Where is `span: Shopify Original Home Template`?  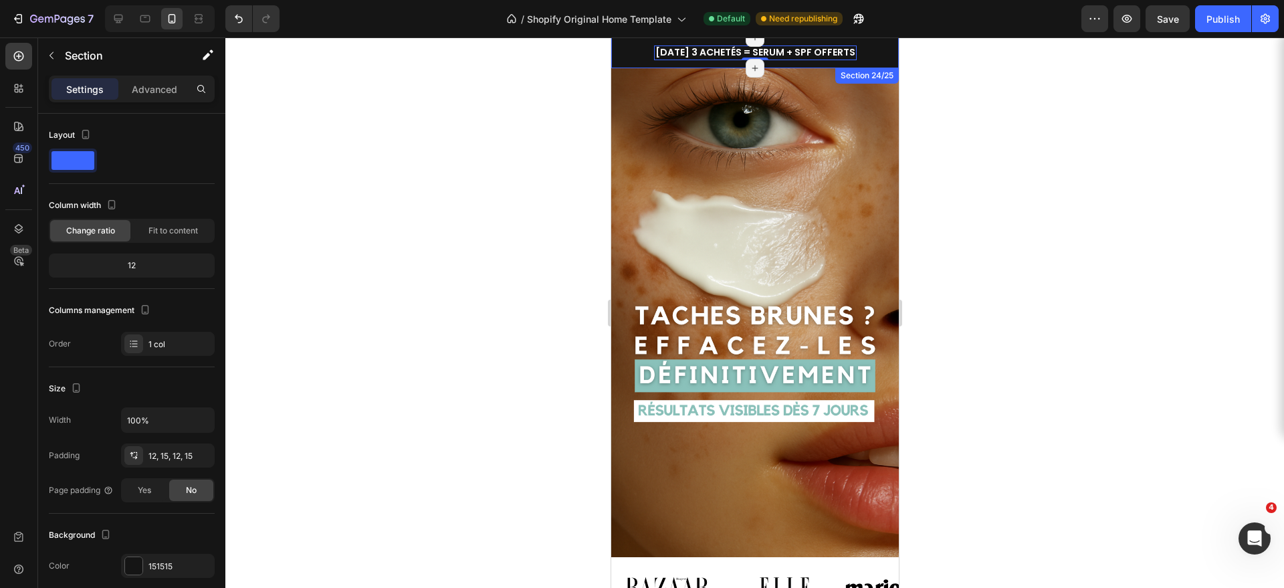 span: Shopify Original Home Template is located at coordinates (599, 19).